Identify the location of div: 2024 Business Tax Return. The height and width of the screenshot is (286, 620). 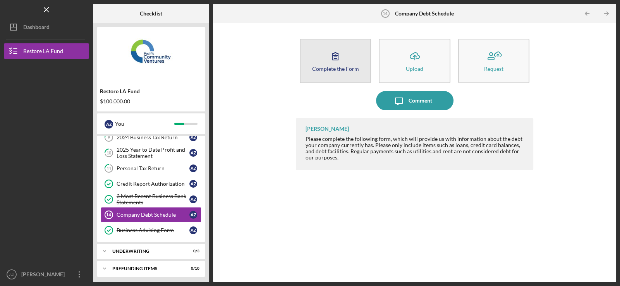
(153, 138).